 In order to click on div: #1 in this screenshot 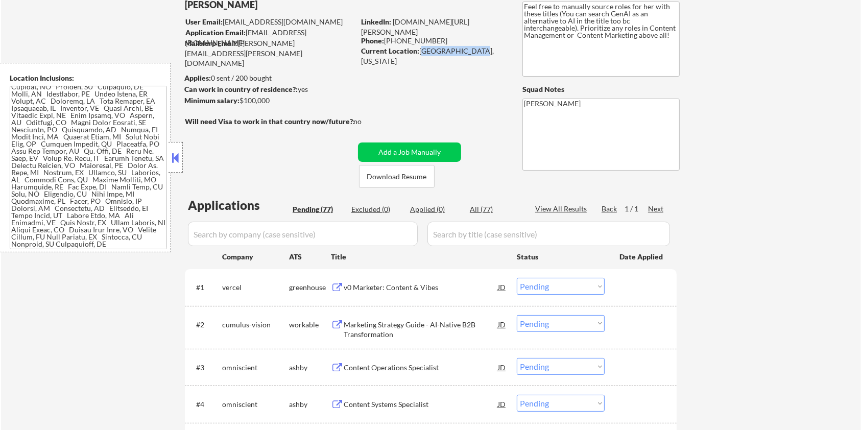, I will do `click(205, 287)`.